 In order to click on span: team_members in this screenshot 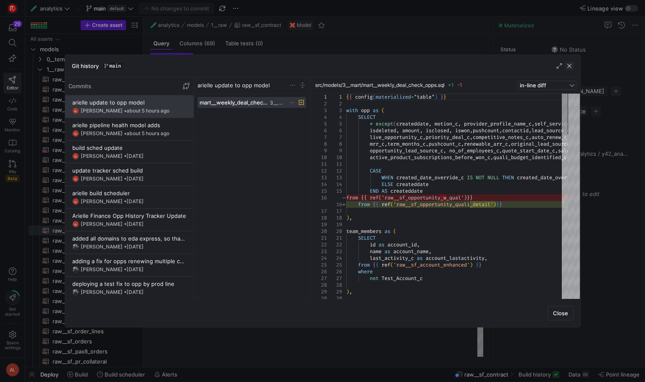, I will do `click(364, 232)`.